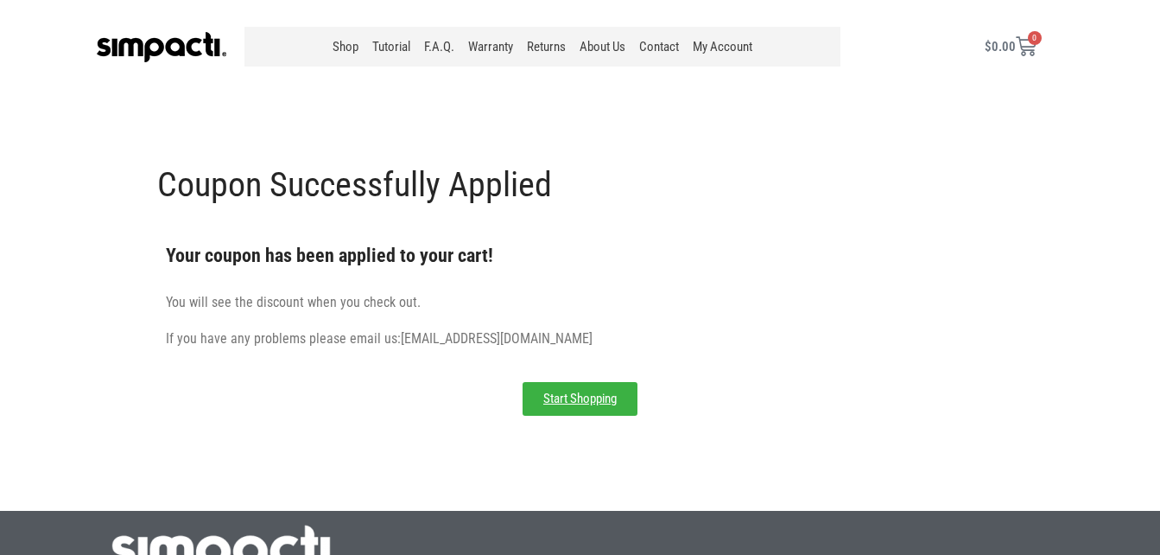 This screenshot has height=555, width=1160. I want to click on span: 0, so click(1035, 38).